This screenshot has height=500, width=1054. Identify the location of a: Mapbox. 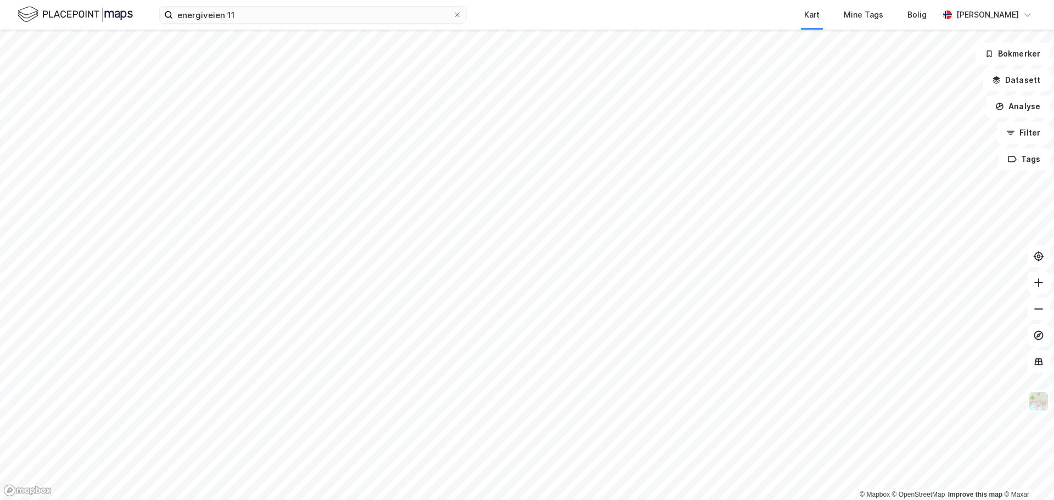
(874, 495).